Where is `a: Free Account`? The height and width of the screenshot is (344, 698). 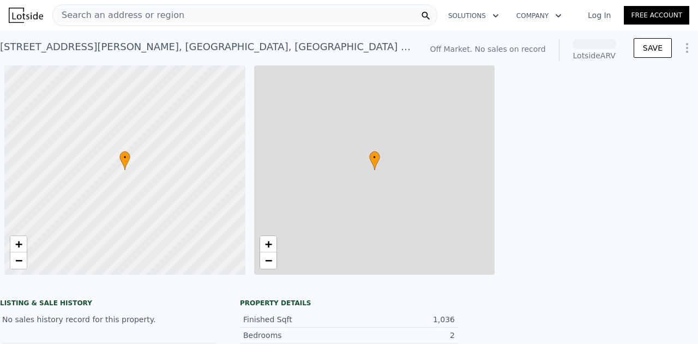
a: Free Account is located at coordinates (657, 15).